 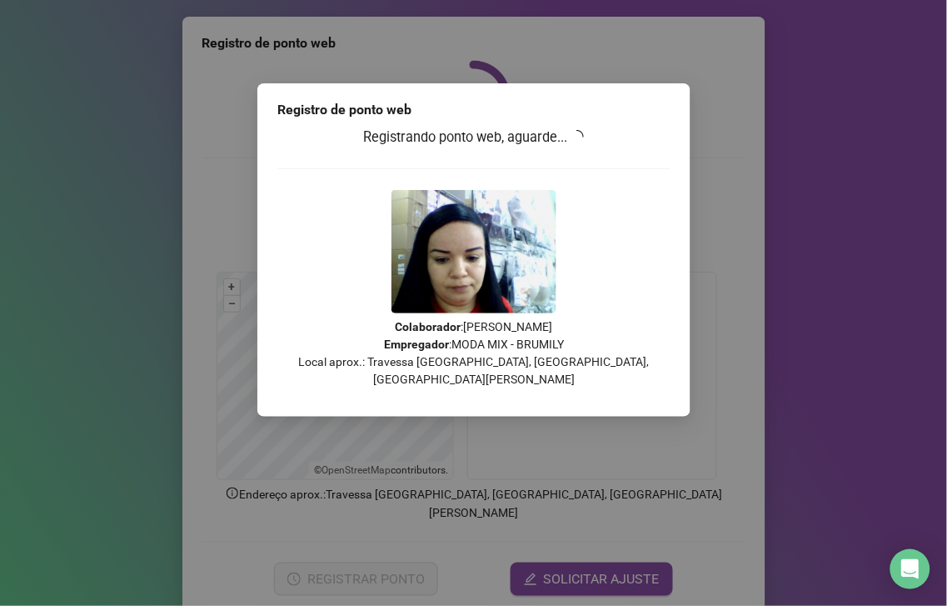 What do you see at coordinates (417, 344) in the screenshot?
I see `strong: Empregador` at bounding box center [417, 344].